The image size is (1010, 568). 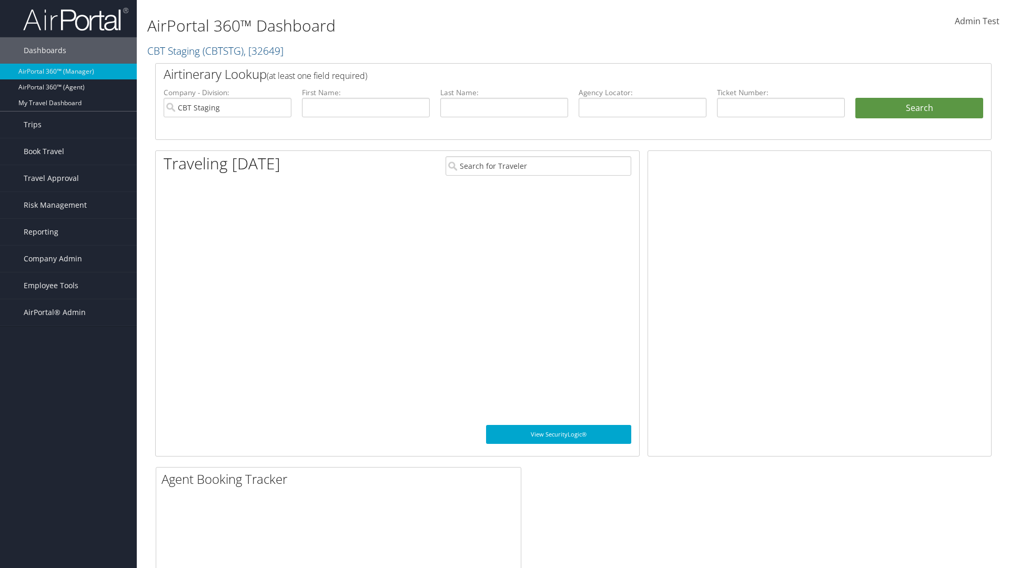 I want to click on span: Risk Management, so click(x=55, y=205).